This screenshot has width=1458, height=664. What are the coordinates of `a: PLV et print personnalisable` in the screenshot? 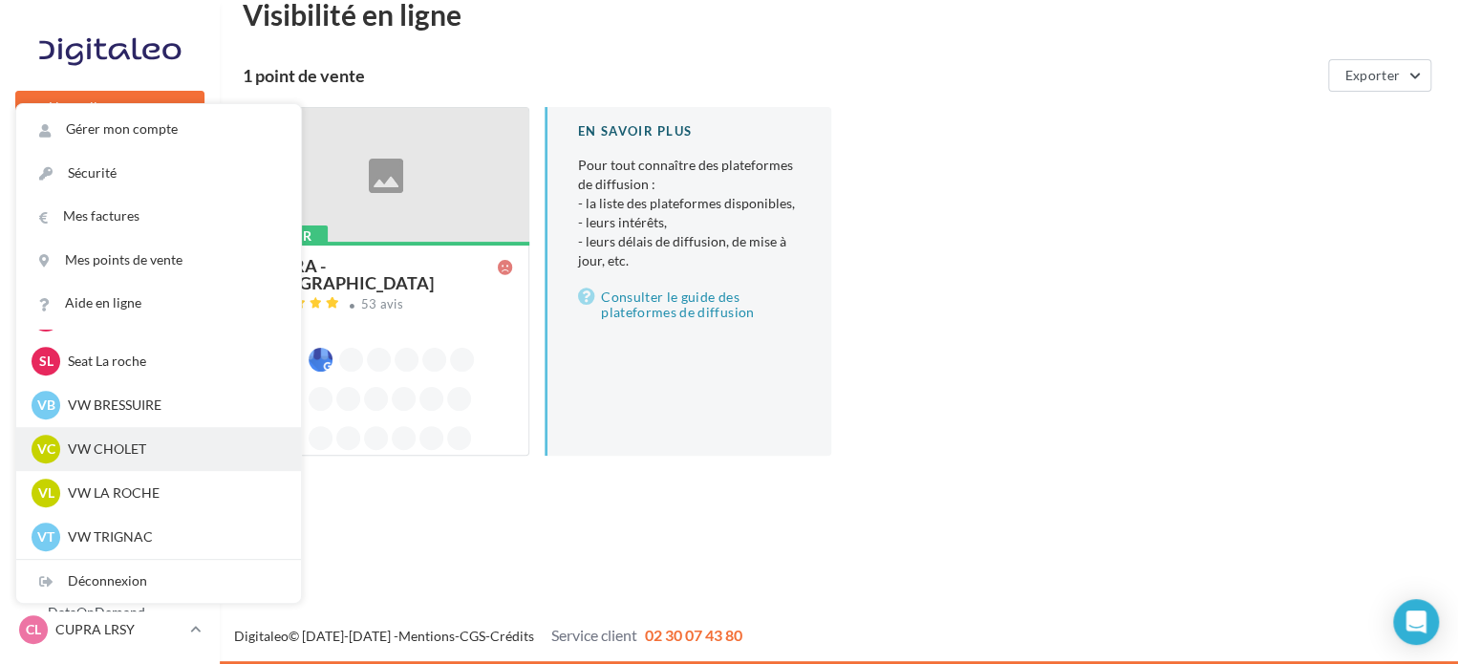 It's located at (110, 537).